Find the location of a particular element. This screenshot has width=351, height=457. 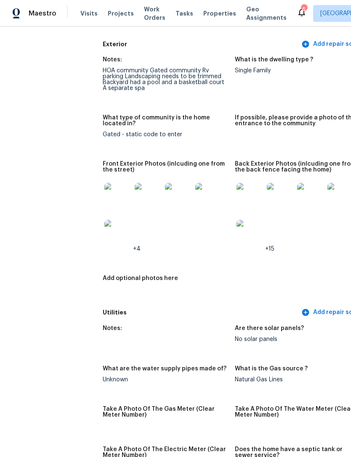

span: +4 is located at coordinates (137, 249).